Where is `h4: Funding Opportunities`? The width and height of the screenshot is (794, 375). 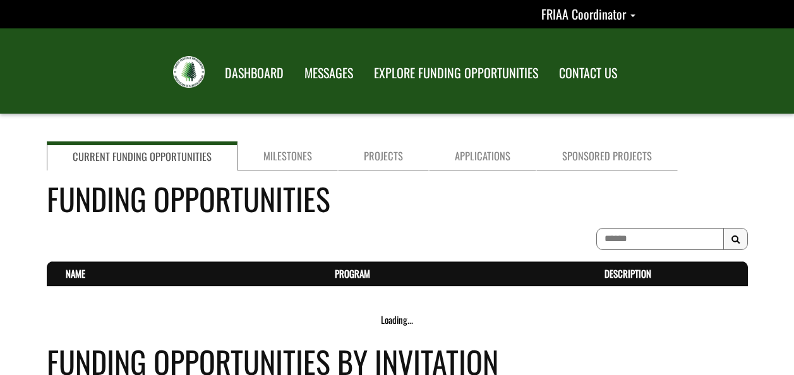
h4: Funding Opportunities is located at coordinates (398, 198).